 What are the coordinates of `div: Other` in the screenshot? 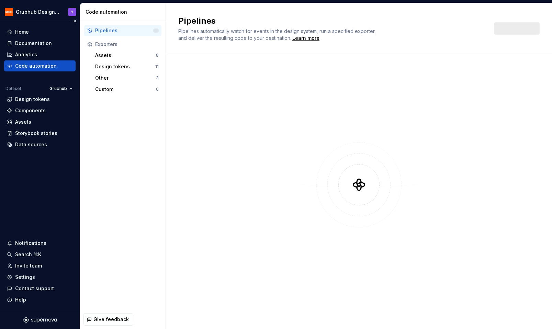 It's located at (125, 78).